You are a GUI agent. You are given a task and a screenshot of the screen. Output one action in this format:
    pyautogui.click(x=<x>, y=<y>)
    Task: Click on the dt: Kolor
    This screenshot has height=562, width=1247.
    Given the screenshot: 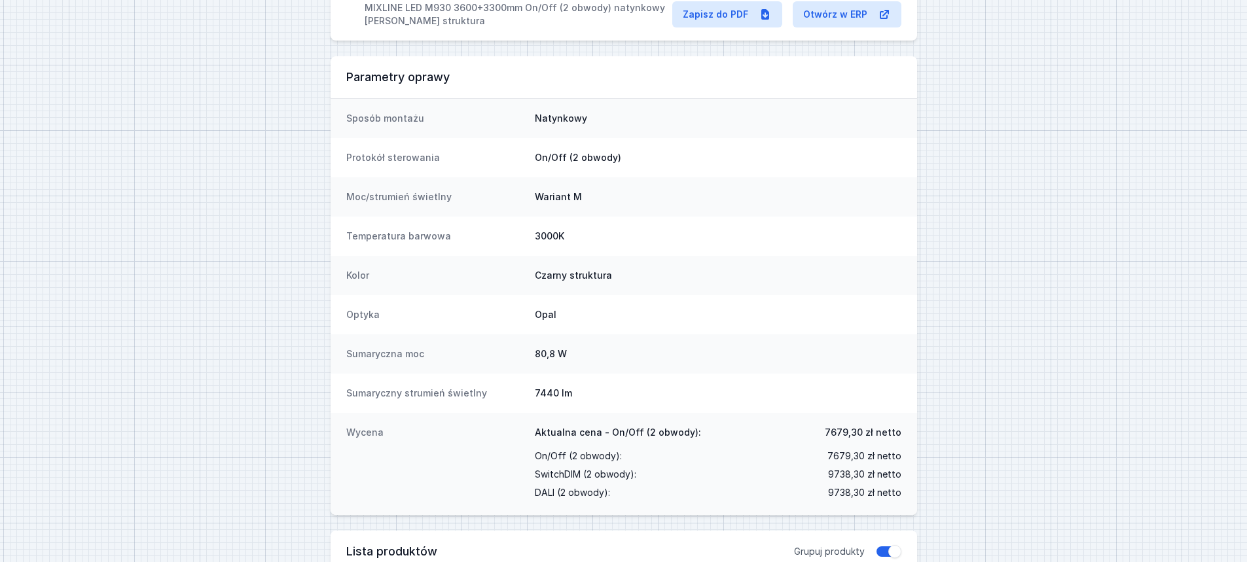 What is the action you would take?
    pyautogui.click(x=435, y=276)
    